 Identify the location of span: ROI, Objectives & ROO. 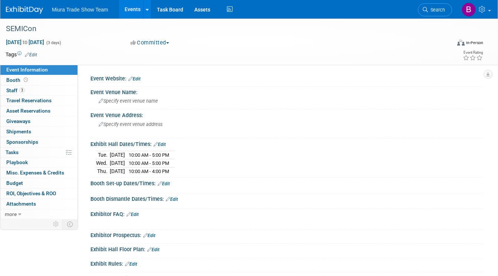
(31, 193).